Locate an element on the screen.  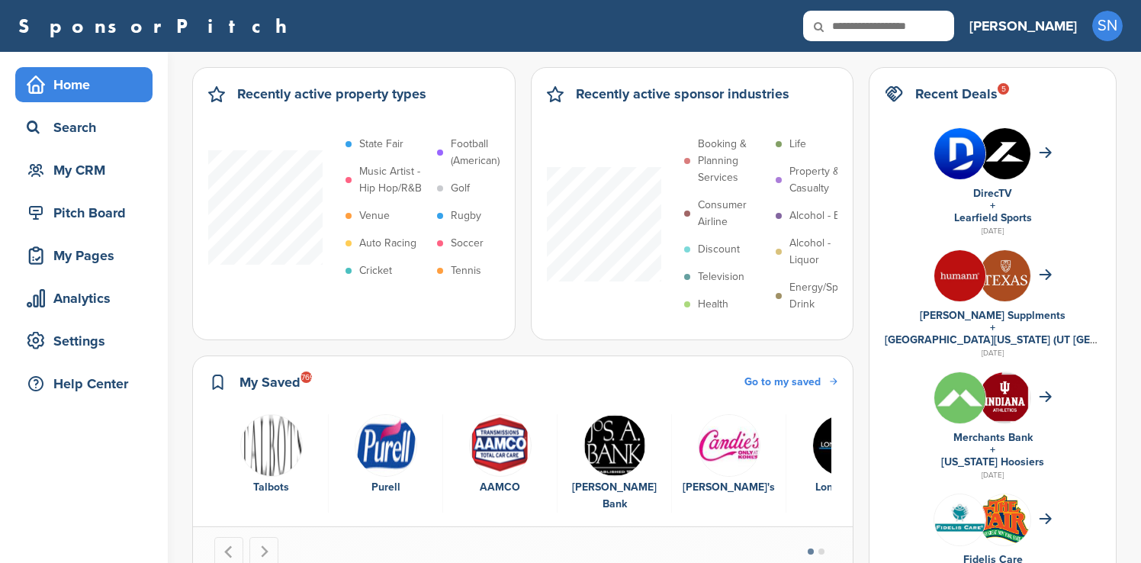
div: 1 of 6 is located at coordinates (271, 464).